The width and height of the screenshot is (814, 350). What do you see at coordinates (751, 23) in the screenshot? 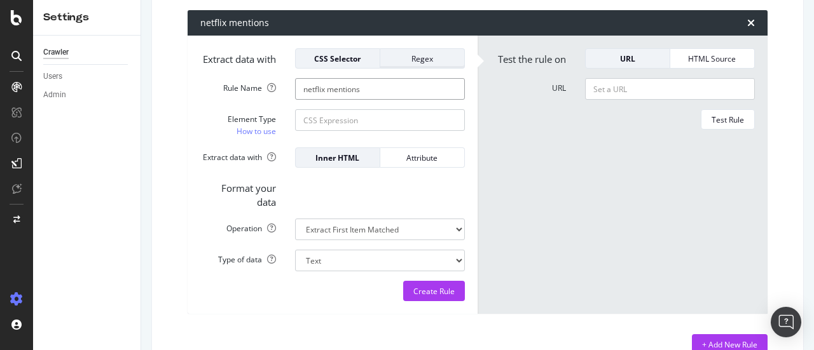
I see `div: times` at bounding box center [751, 23].